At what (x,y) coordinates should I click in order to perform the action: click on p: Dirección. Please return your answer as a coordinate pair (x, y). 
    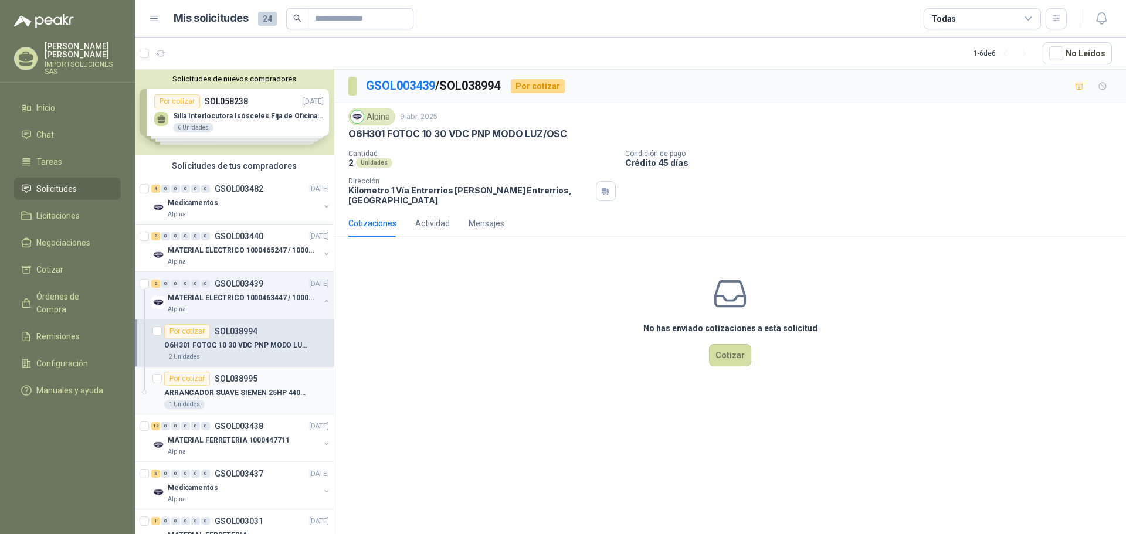
    Looking at the image, I should click on (470, 181).